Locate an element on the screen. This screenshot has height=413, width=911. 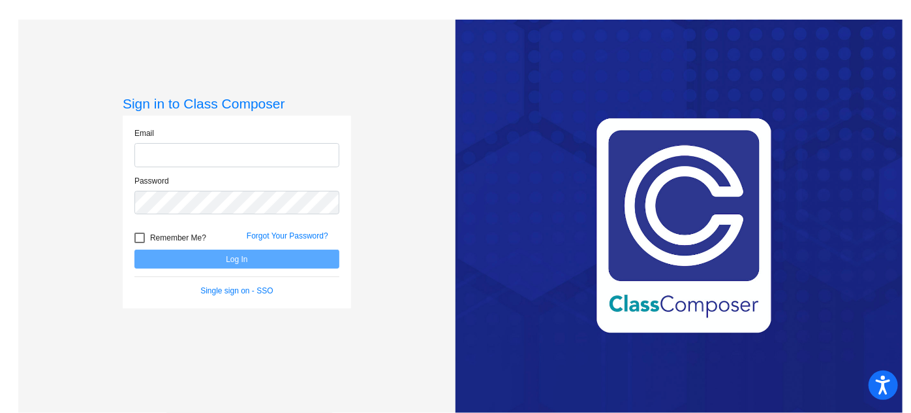
h3: Sign in to Class Composer is located at coordinates (237, 103).